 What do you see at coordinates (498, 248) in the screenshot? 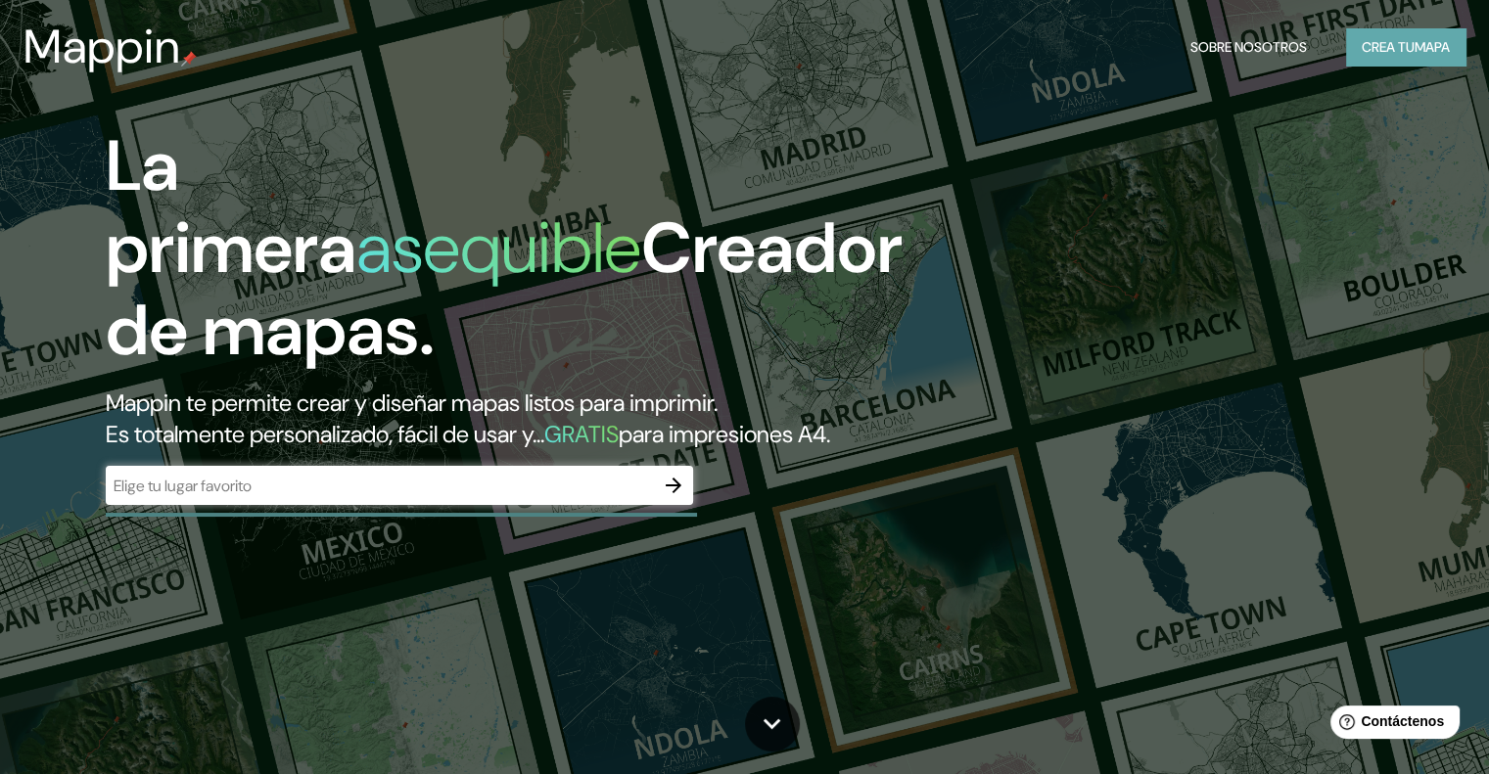
I see `font: asequible` at bounding box center [498, 248].